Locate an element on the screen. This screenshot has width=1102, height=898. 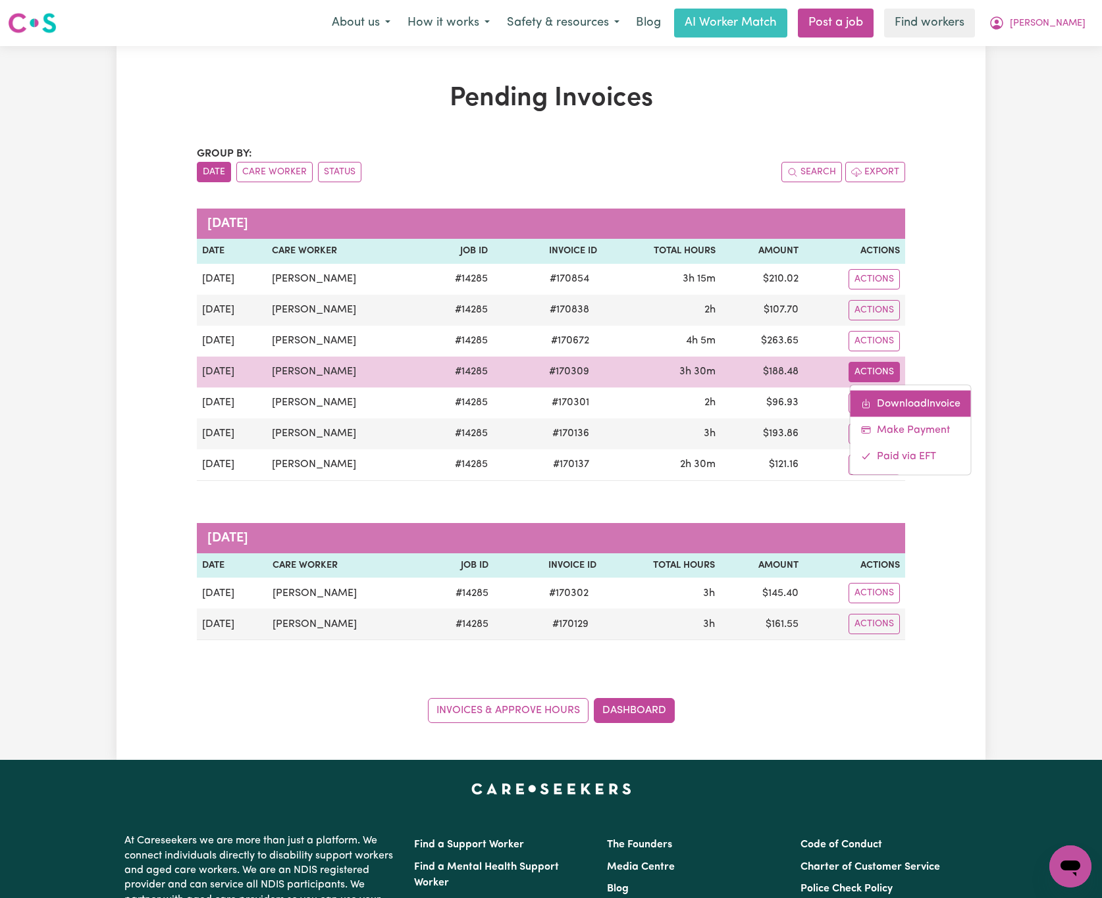
button: How it works is located at coordinates (448, 23).